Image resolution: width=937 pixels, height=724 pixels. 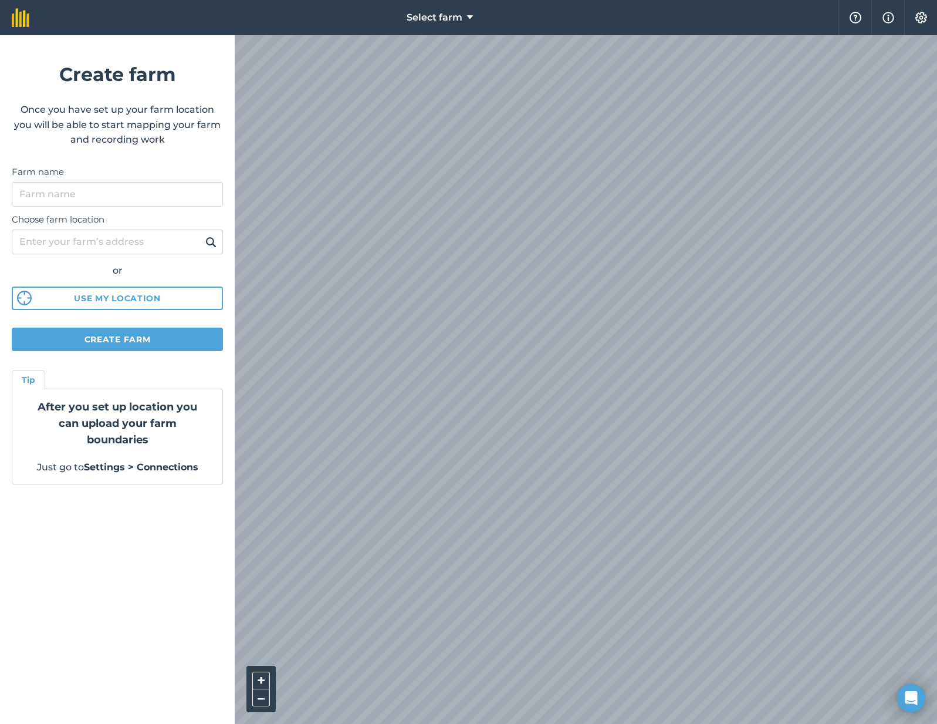 I want to click on p: Just go to, so click(x=117, y=467).